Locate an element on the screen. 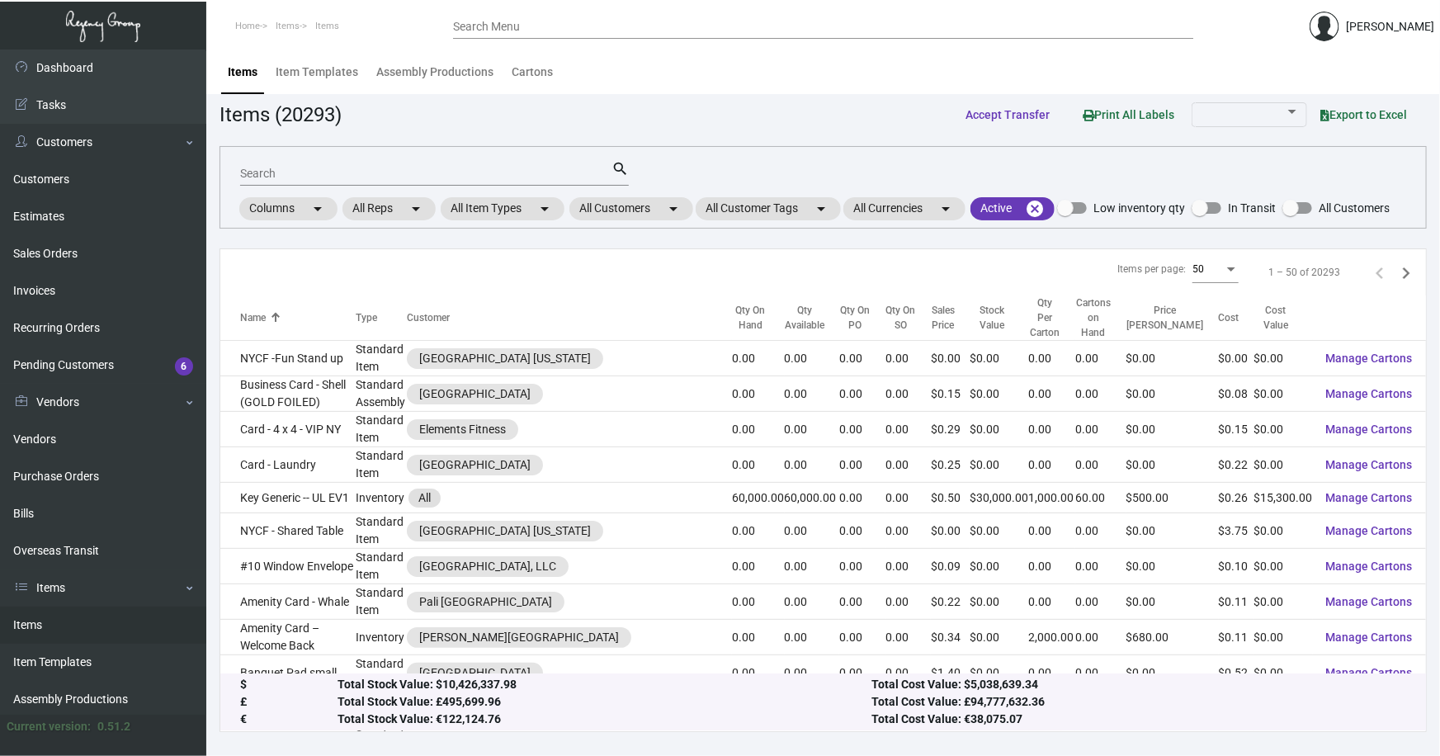 The width and height of the screenshot is (1440, 756). mat-chip: Columns is located at coordinates (288, 209).